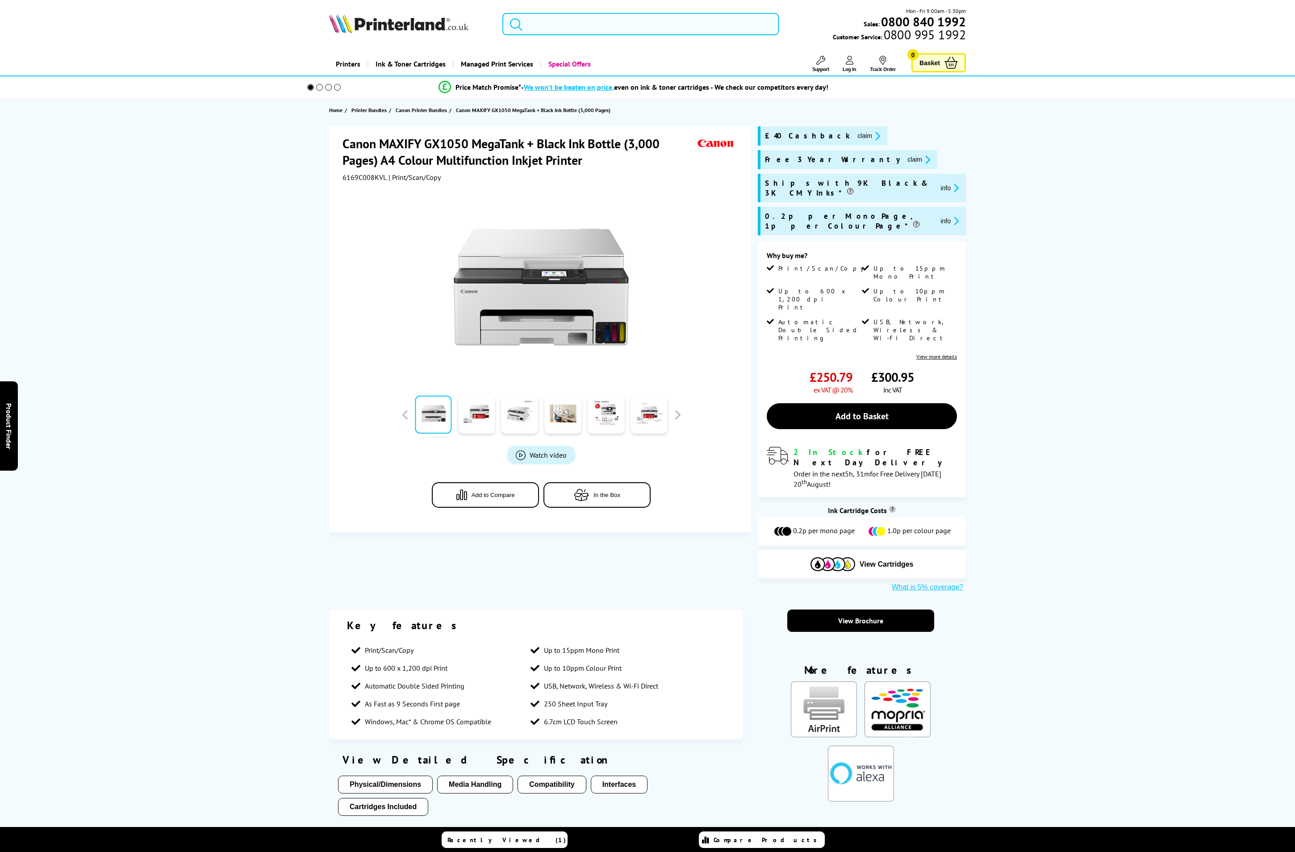 The image size is (1295, 852). What do you see at coordinates (568, 64) in the screenshot?
I see `a: Special Offers` at bounding box center [568, 64].